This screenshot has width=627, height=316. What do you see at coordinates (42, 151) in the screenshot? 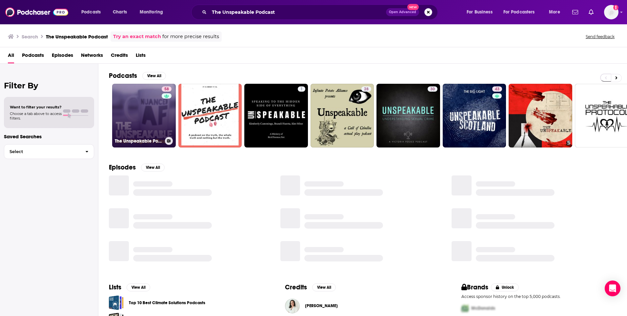
I see `span: Select` at bounding box center [42, 151].